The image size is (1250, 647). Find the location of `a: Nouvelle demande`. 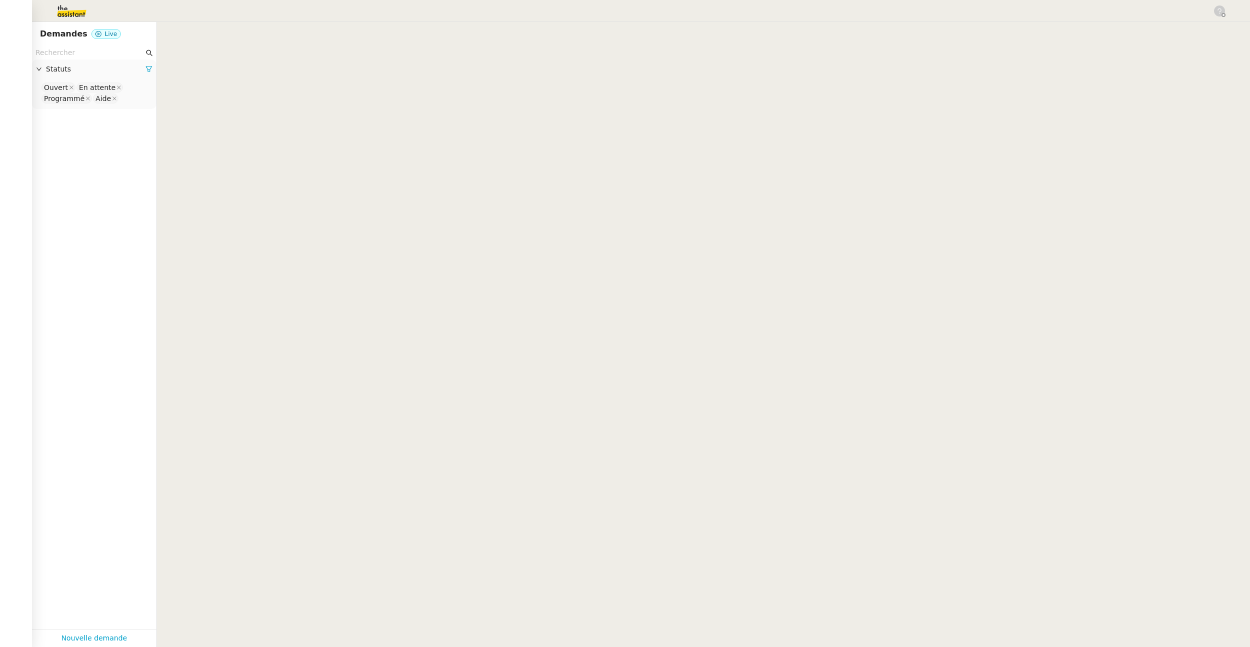

a: Nouvelle demande is located at coordinates (94, 638).